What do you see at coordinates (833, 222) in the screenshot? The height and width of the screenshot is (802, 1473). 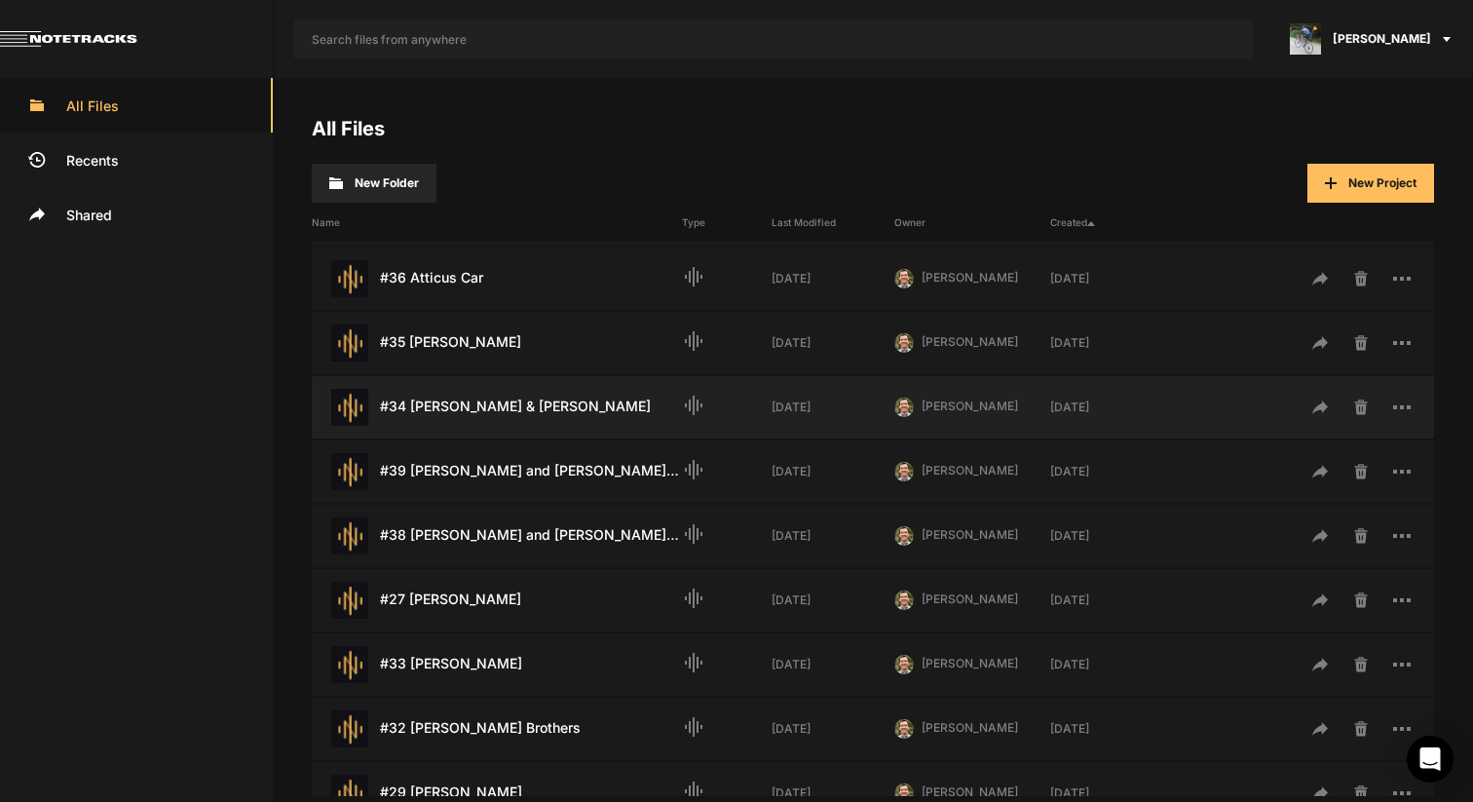 I see `div: Last Modified` at bounding box center [833, 222].